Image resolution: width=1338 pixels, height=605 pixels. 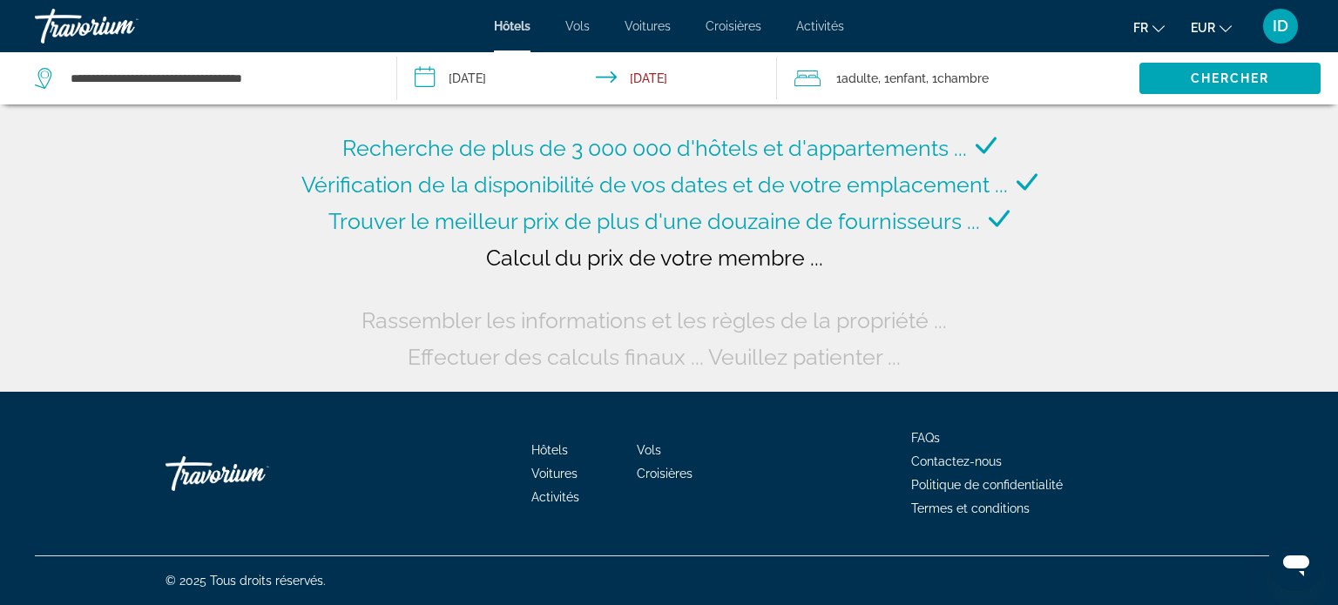 I want to click on span: Vérification de la disponibilité de vos dates et de votre emplacement ..., so click(x=654, y=185).